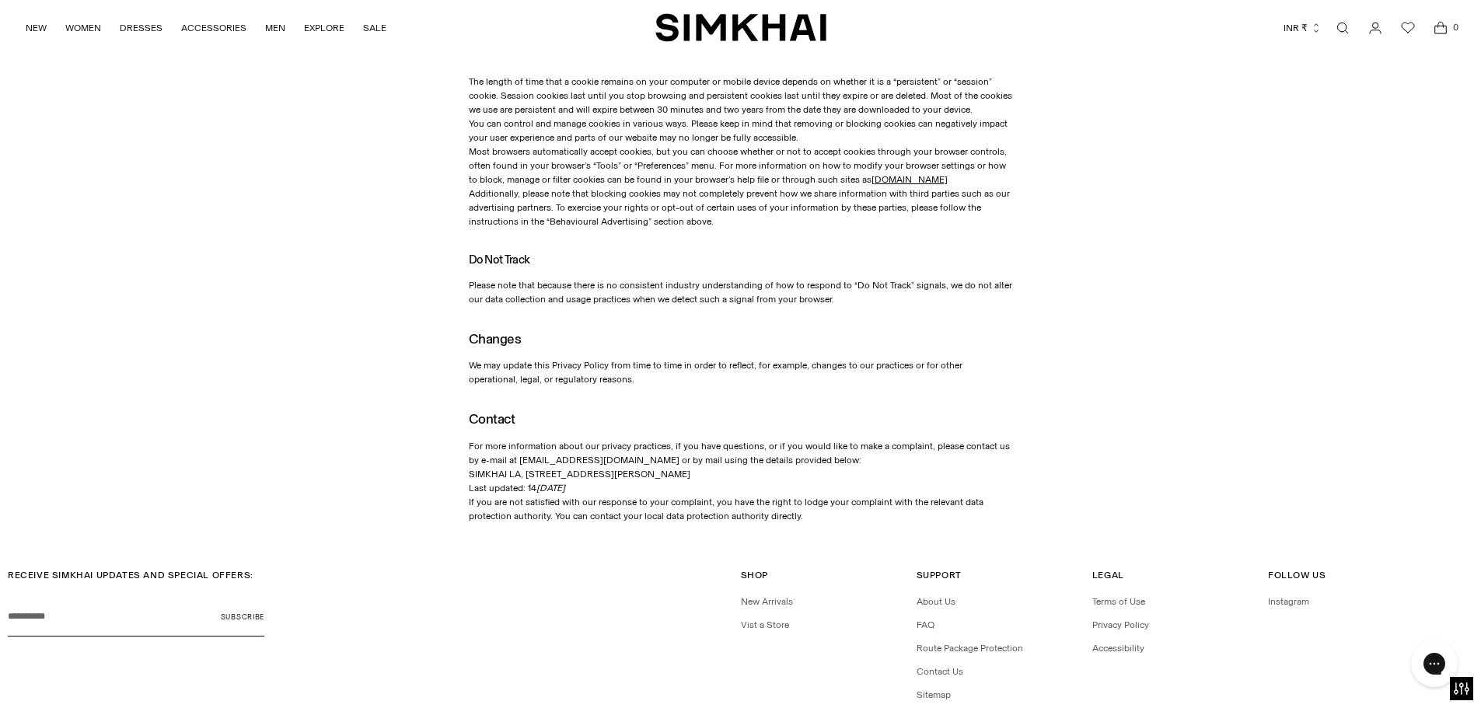  Describe the element at coordinates (970, 649) in the screenshot. I see `a: Route Package Protection` at that location.